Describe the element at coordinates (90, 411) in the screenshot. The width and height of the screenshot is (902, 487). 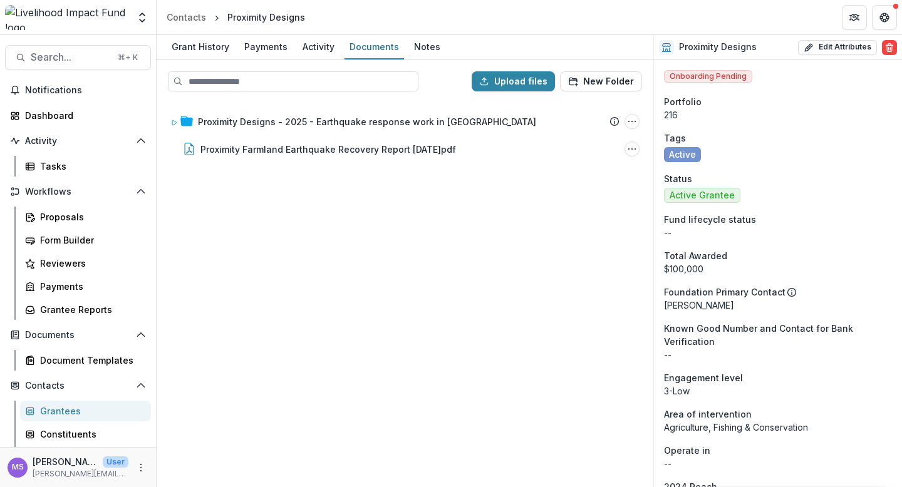
I see `div: Grantees` at that location.